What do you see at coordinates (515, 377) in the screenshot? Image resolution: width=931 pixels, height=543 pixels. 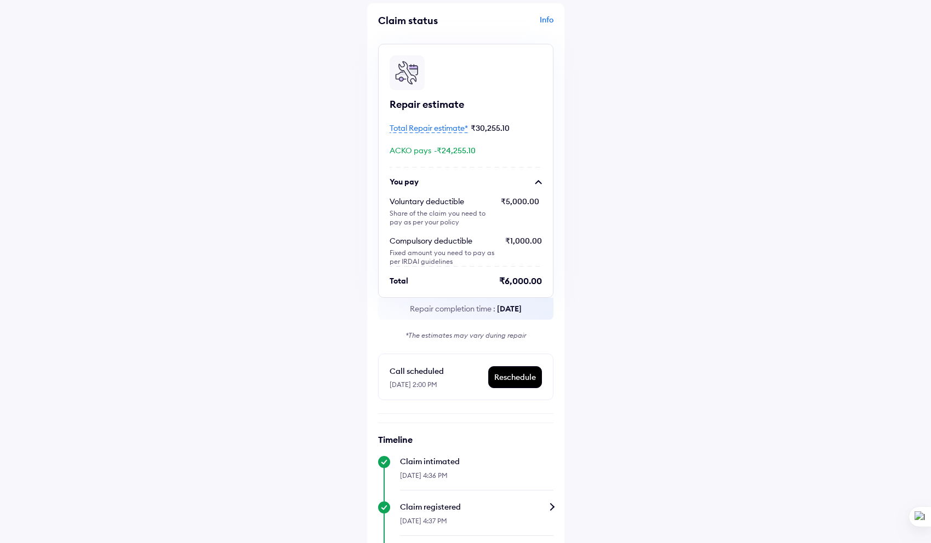 I see `div: Reschedule` at bounding box center [515, 377].